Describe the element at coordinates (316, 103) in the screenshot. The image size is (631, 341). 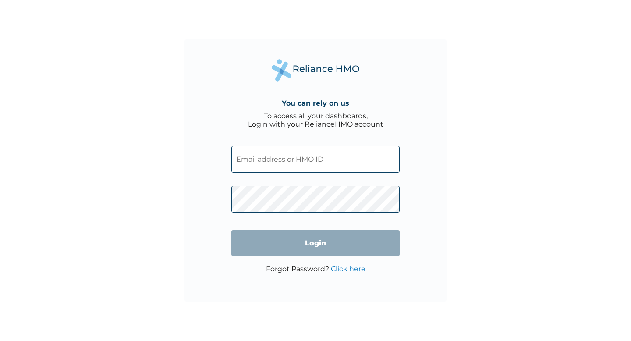
I see `h4: You can rely on us` at that location.